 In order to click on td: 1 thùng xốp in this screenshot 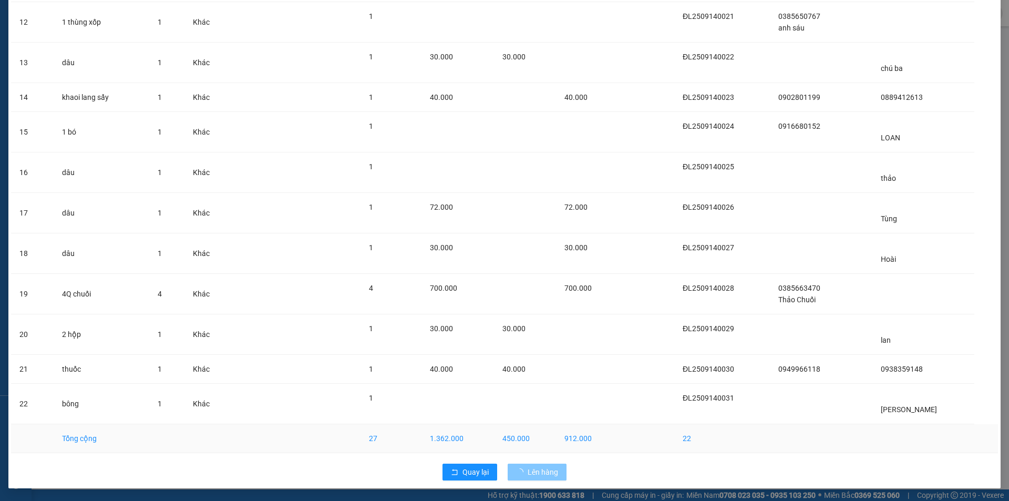, I will do `click(101, 22)`.